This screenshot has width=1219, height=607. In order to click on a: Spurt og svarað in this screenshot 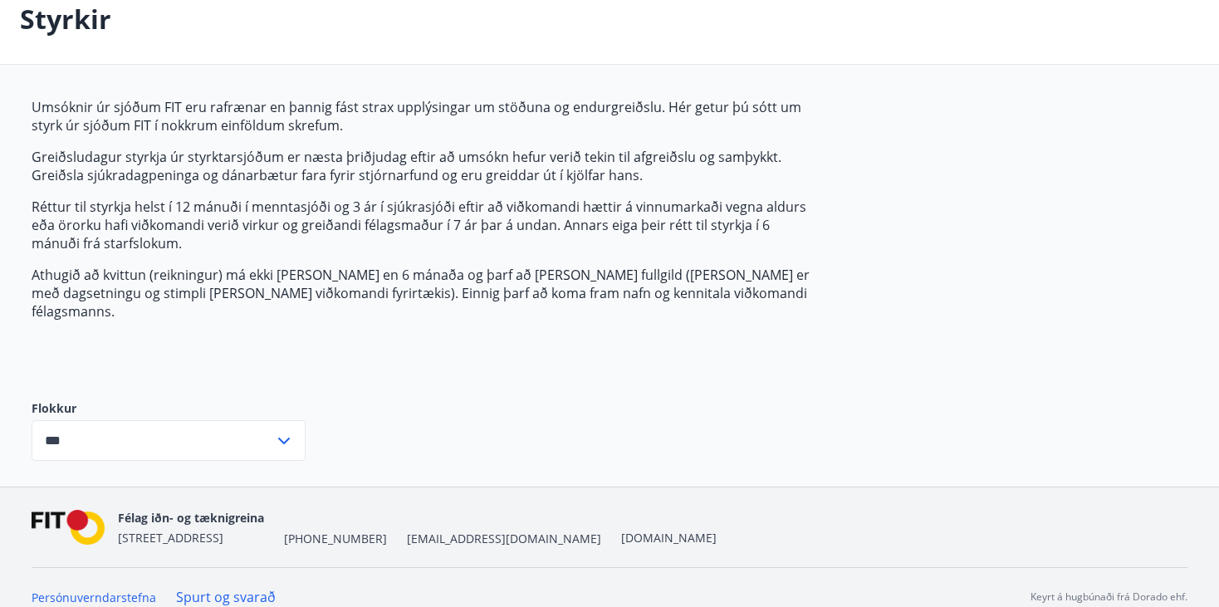, I will do `click(226, 597)`.